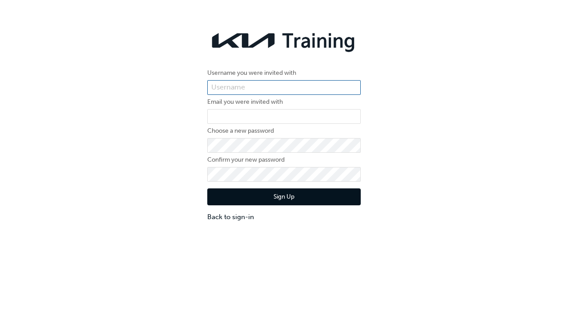 The height and width of the screenshot is (322, 568). Describe the element at coordinates (284, 197) in the screenshot. I see `button: Sign Up` at that location.